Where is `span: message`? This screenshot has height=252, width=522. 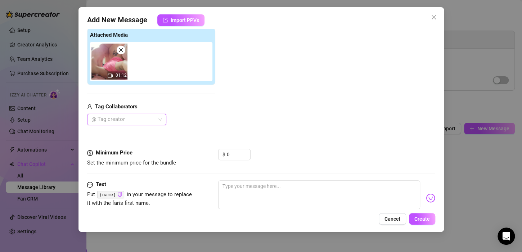 span: message is located at coordinates (90, 185).